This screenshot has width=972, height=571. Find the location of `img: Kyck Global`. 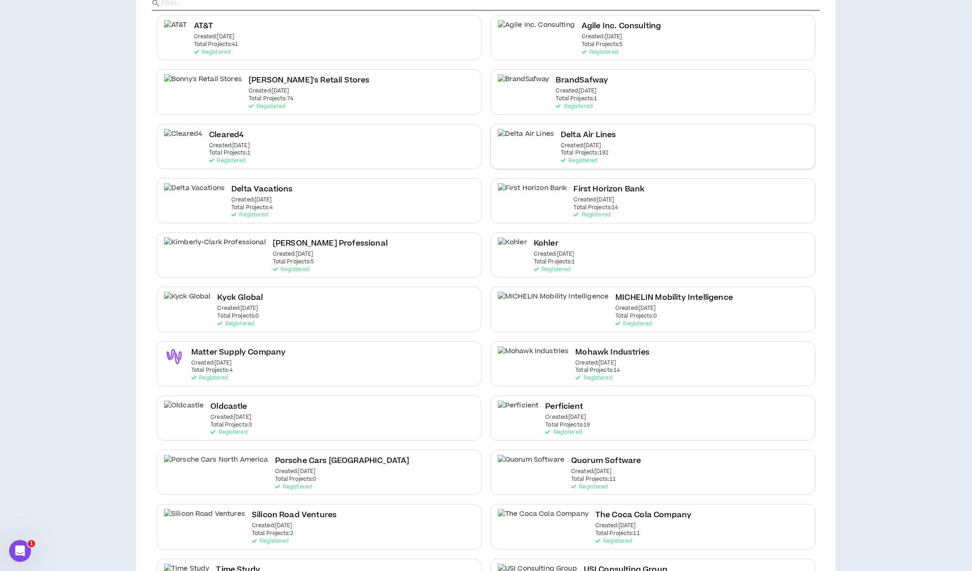

img: Kyck Global is located at coordinates (187, 301).